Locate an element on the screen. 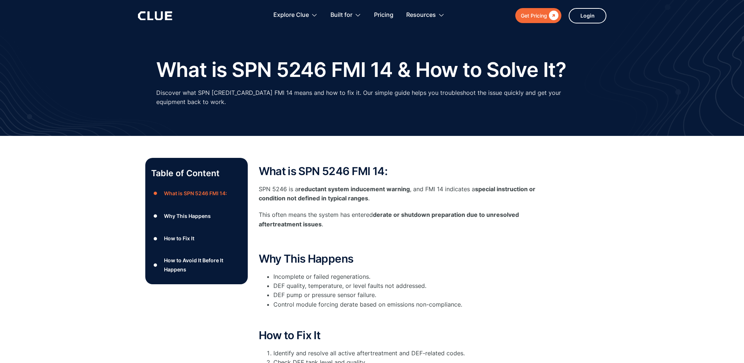 The image size is (744, 363). a: Login is located at coordinates (587, 16).